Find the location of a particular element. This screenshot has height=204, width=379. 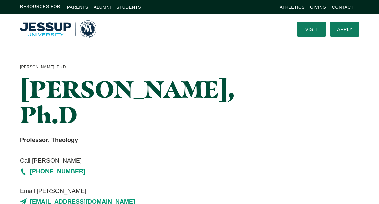

span: Resources For: is located at coordinates (41, 7).